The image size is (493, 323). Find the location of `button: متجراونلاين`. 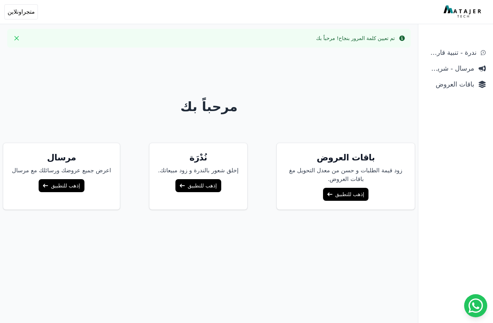

button: متجراونلاين is located at coordinates (21, 12).